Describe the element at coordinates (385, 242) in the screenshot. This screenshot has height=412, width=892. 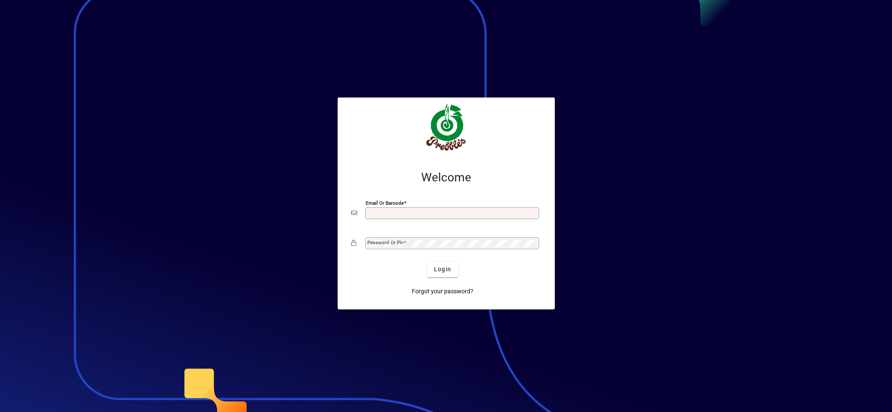
I see `mat-label: Password or Pin` at that location.